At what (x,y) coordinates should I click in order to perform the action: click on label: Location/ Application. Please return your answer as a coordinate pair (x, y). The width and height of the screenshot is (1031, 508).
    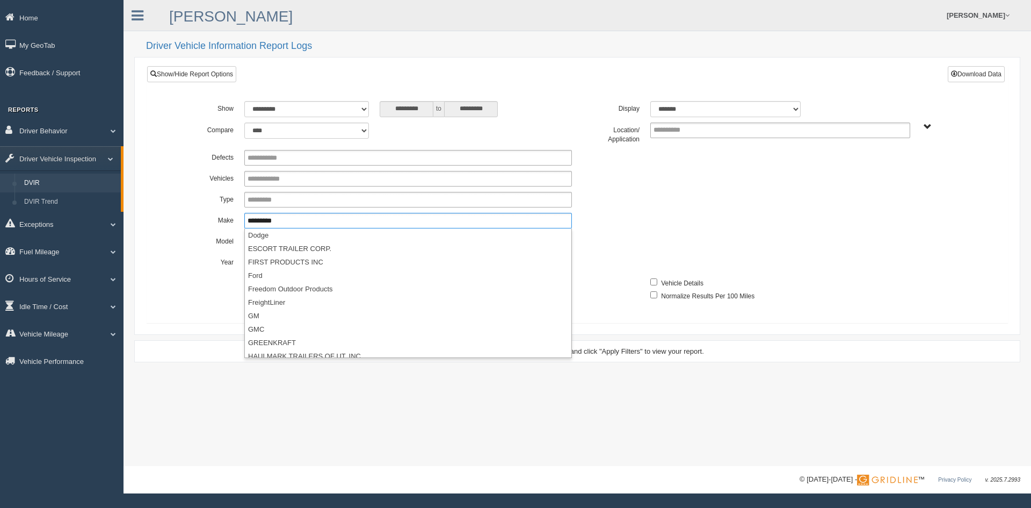
    Looking at the image, I should click on (611, 133).